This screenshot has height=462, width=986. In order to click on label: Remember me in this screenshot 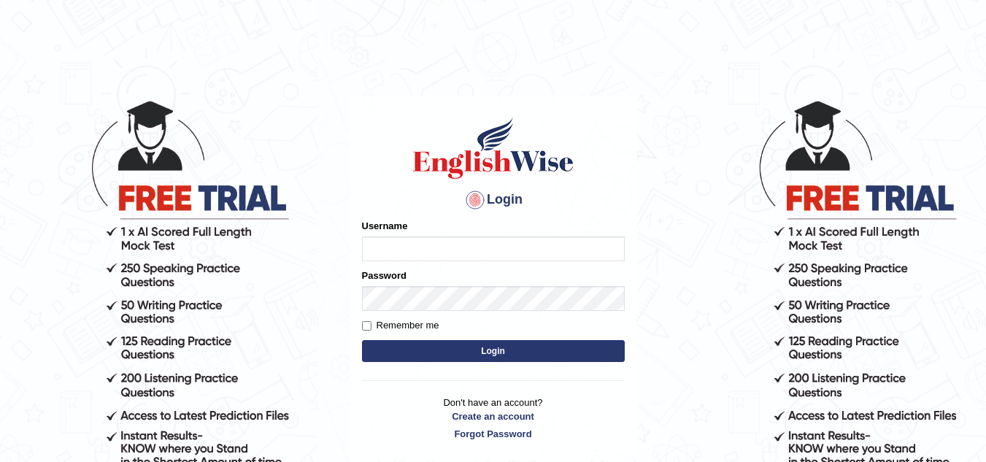, I will do `click(401, 325)`.